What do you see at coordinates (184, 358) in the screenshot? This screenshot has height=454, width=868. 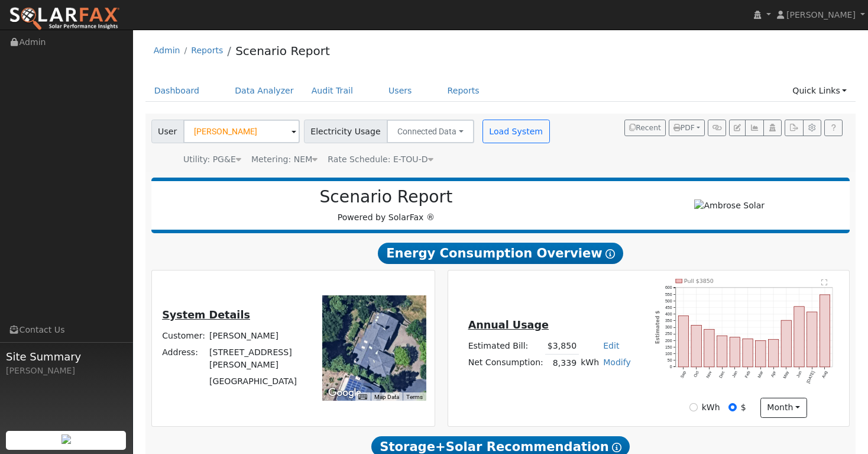 I see `td: Address:` at bounding box center [184, 358].